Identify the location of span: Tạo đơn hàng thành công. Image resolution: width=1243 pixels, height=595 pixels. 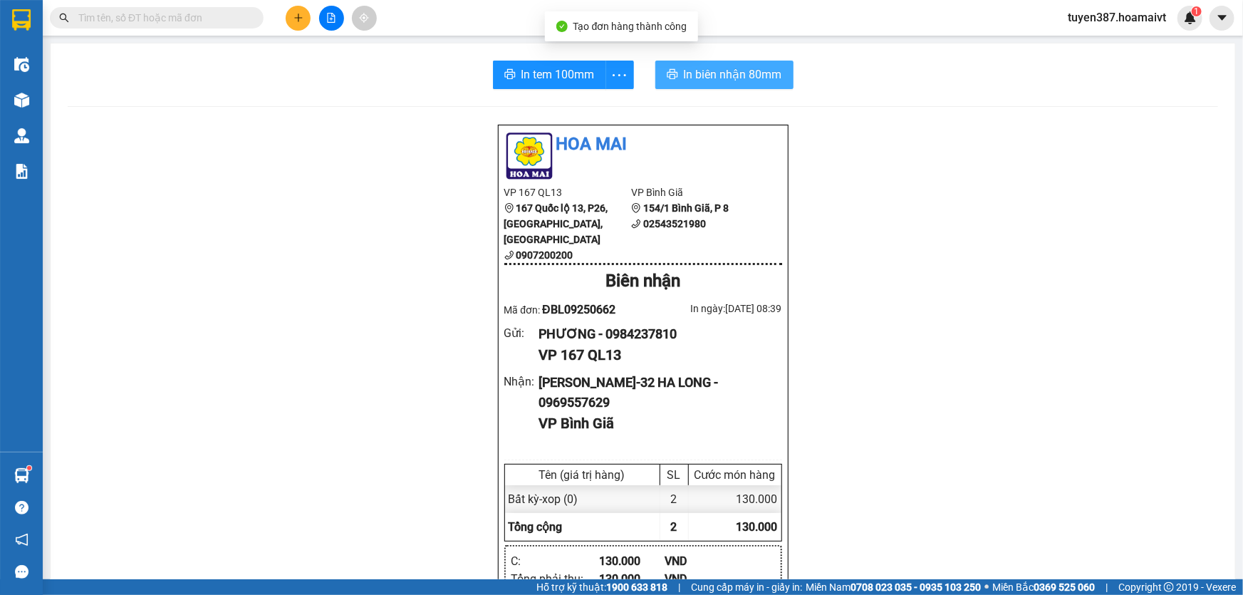
(630, 26).